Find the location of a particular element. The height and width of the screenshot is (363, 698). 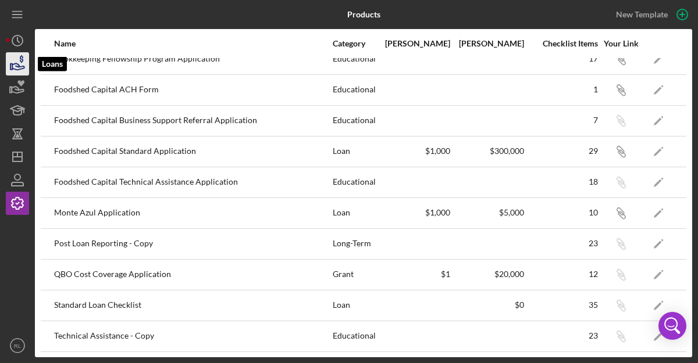

div: Foodshed Capital Standard Application is located at coordinates (192, 152).